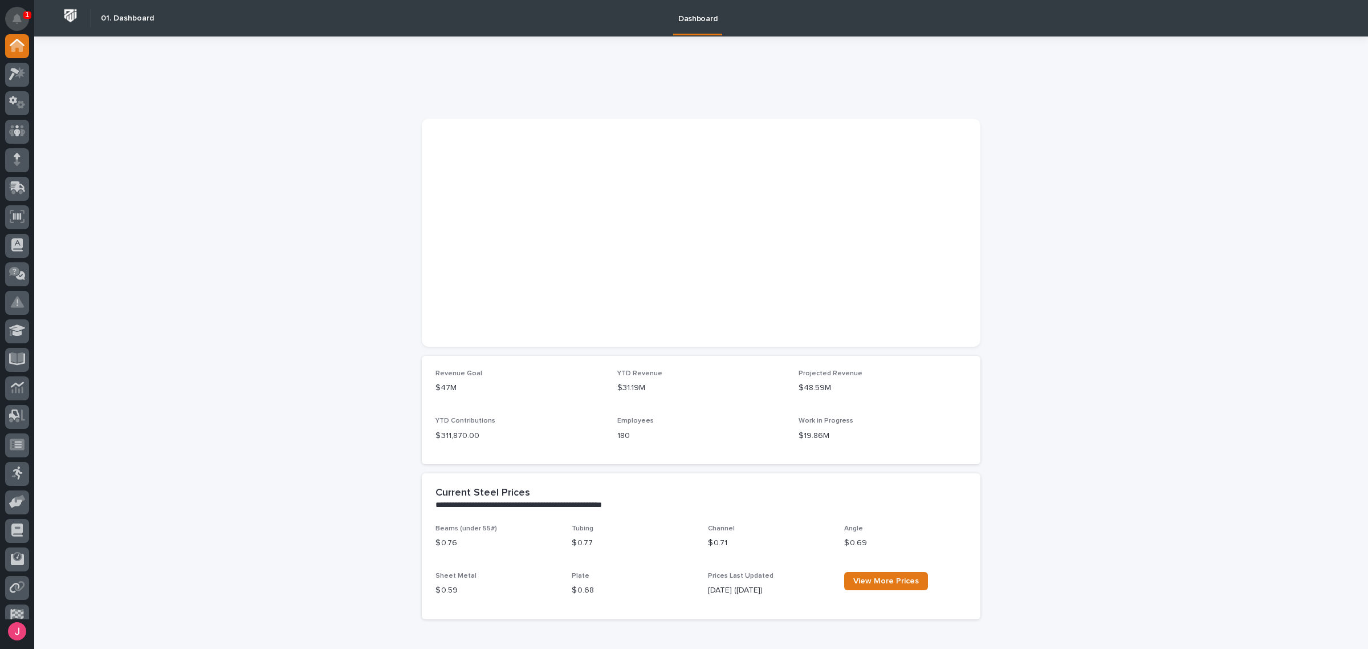 This screenshot has width=1368, height=649. Describe the element at coordinates (769, 543) in the screenshot. I see `p: $ 0.71` at that location.